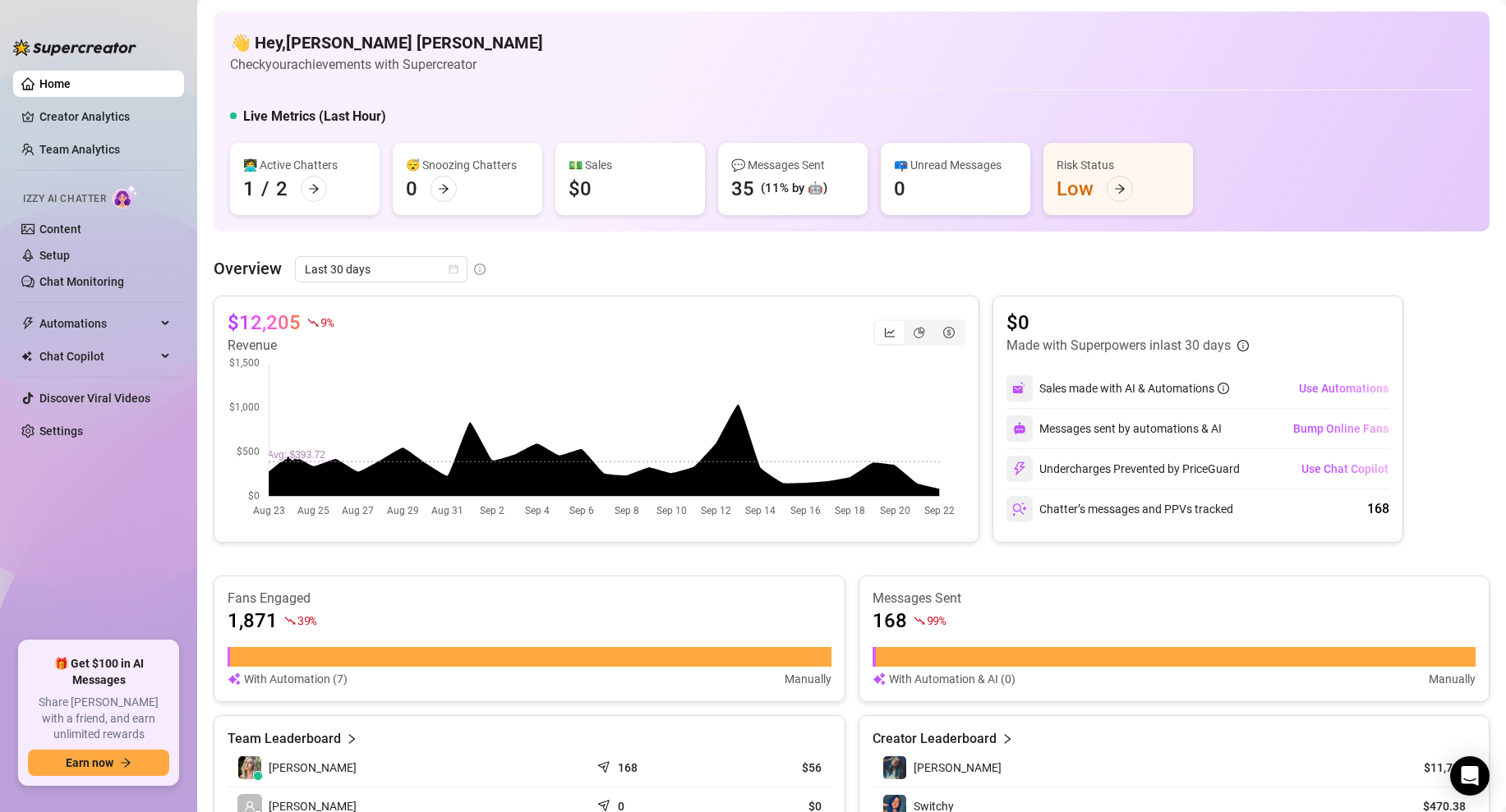 The width and height of the screenshot is (1506, 812). I want to click on article: Made with Superpowers in last 30 days, so click(1118, 346).